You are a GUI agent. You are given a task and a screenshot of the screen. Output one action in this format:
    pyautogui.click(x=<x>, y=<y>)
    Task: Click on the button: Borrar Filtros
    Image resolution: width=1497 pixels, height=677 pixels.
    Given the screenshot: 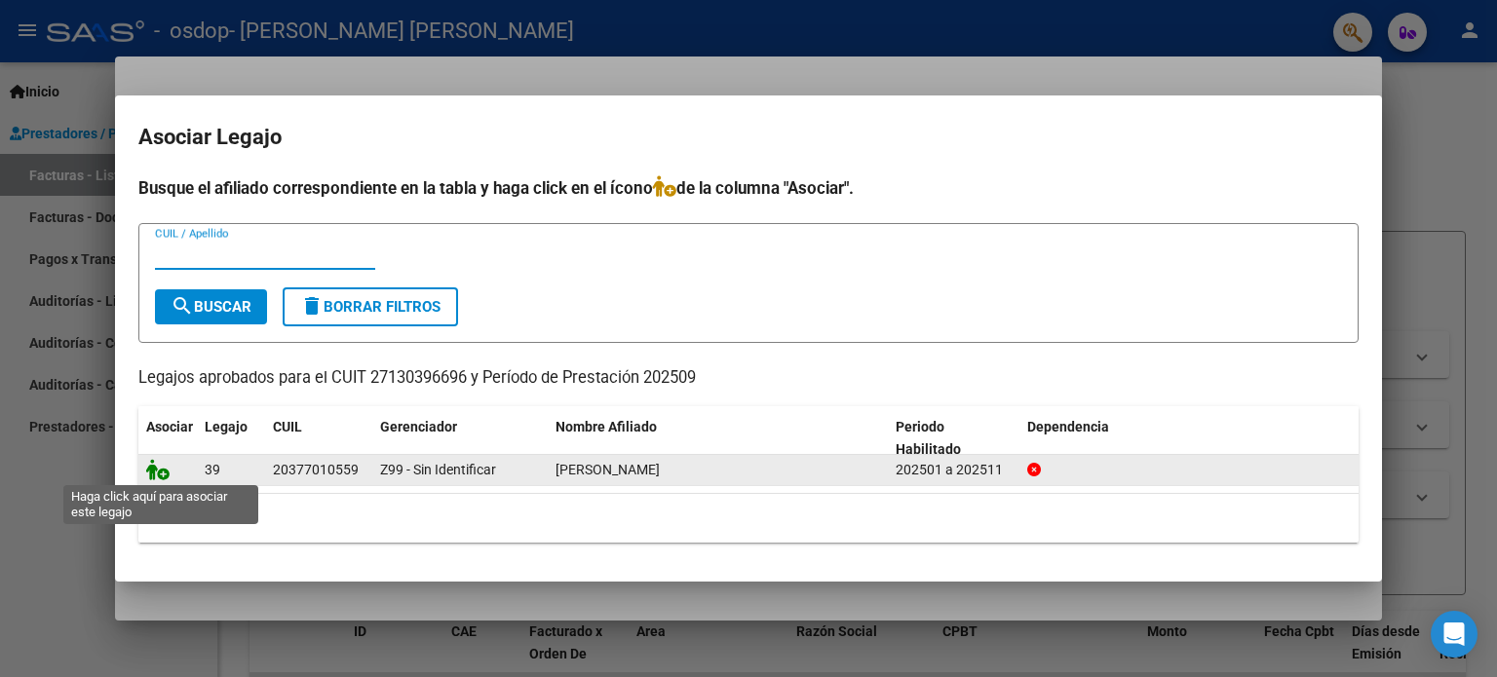 What is the action you would take?
    pyautogui.click(x=370, y=307)
    